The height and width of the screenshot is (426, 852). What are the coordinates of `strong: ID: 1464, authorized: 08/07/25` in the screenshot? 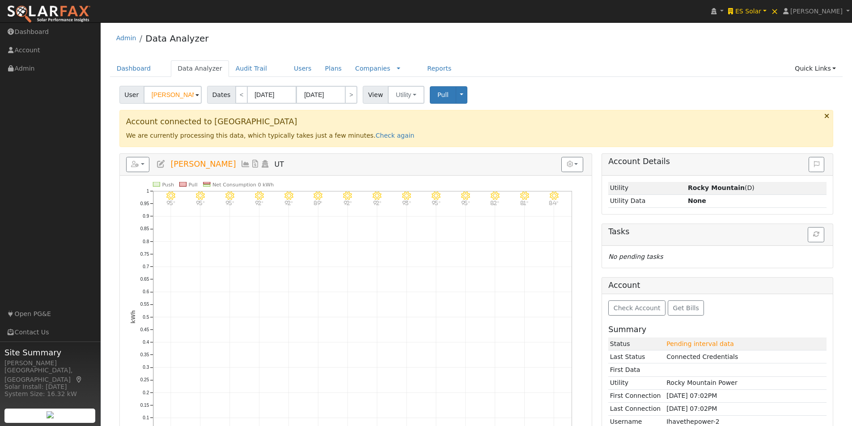 It's located at (716, 188).